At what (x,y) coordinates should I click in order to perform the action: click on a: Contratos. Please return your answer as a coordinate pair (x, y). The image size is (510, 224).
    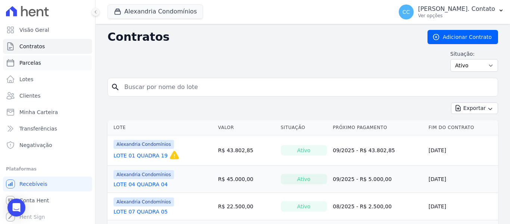
    Looking at the image, I should click on (47, 46).